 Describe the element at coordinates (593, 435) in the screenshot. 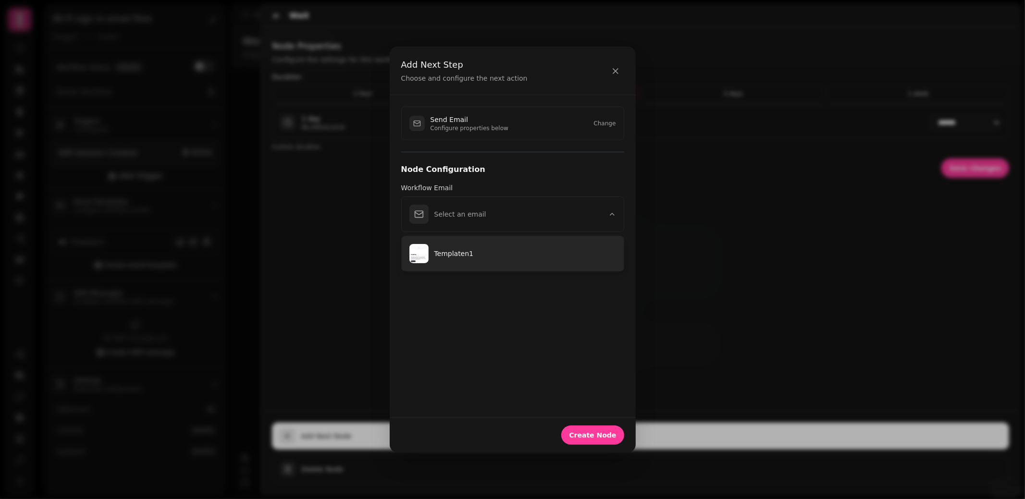

I see `button: Create Node` at that location.